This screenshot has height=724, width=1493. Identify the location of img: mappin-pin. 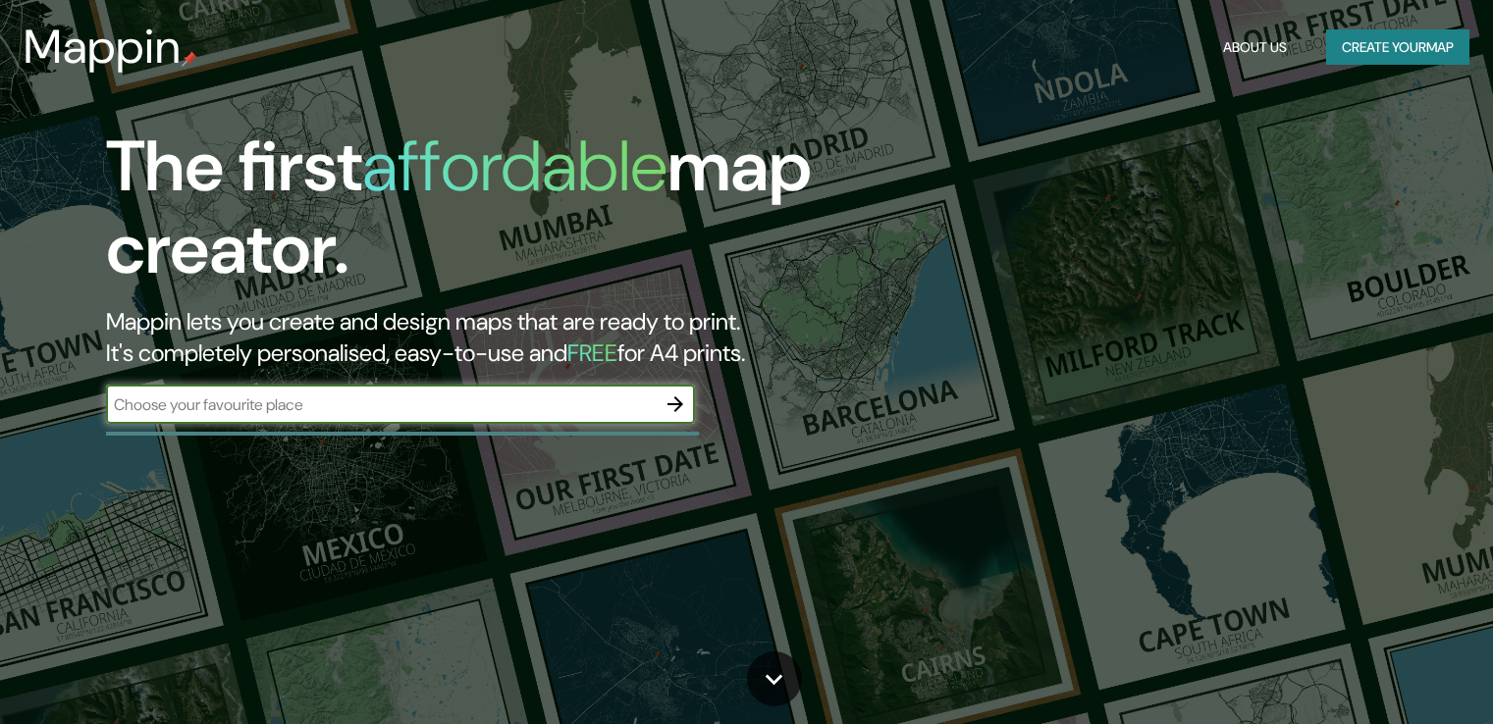
(189, 59).